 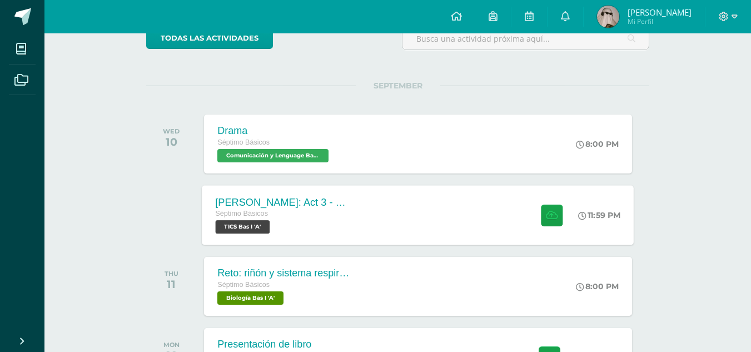 What do you see at coordinates (171, 345) in the screenshot?
I see `div: MON` at bounding box center [171, 345].